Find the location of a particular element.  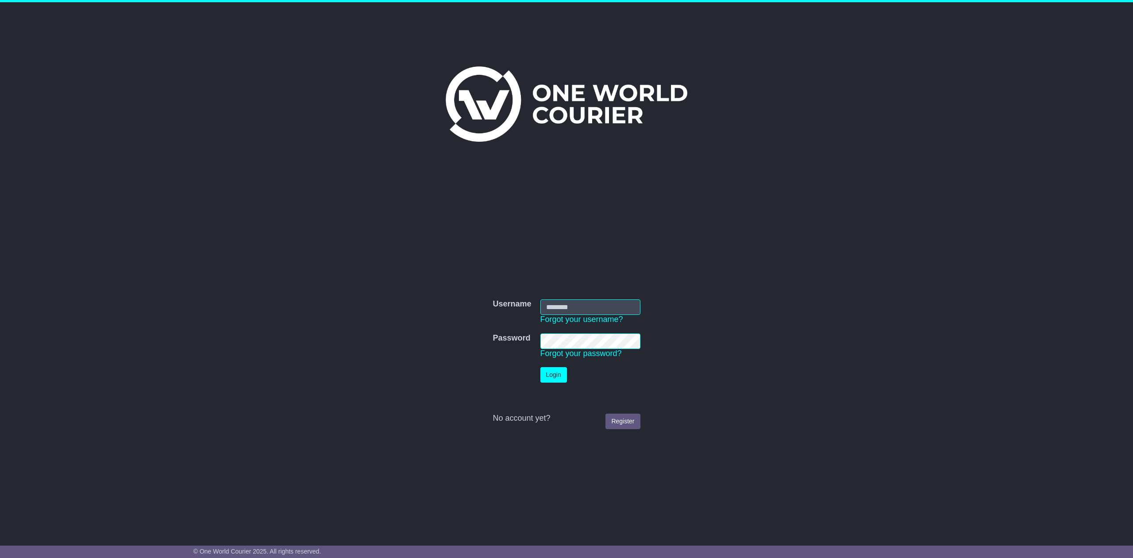

a: Forgot your password? is located at coordinates (581, 353).